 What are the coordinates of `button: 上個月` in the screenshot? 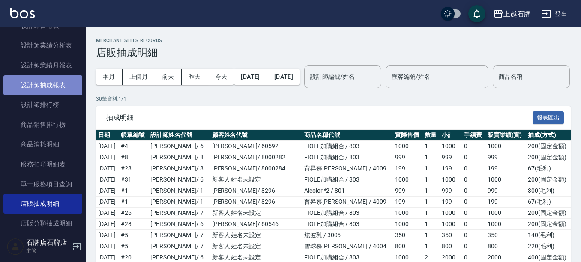 It's located at (139, 77).